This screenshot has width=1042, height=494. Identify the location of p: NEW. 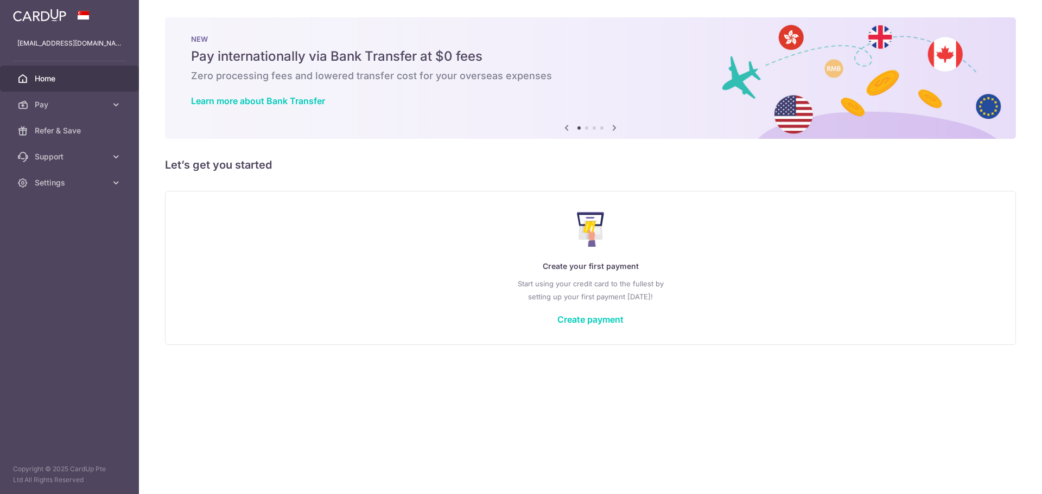
(591, 39).